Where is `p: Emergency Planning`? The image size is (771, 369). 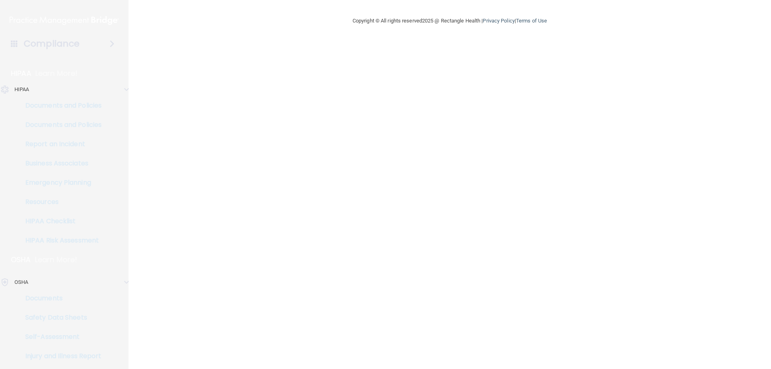 p: Emergency Planning is located at coordinates (60, 183).